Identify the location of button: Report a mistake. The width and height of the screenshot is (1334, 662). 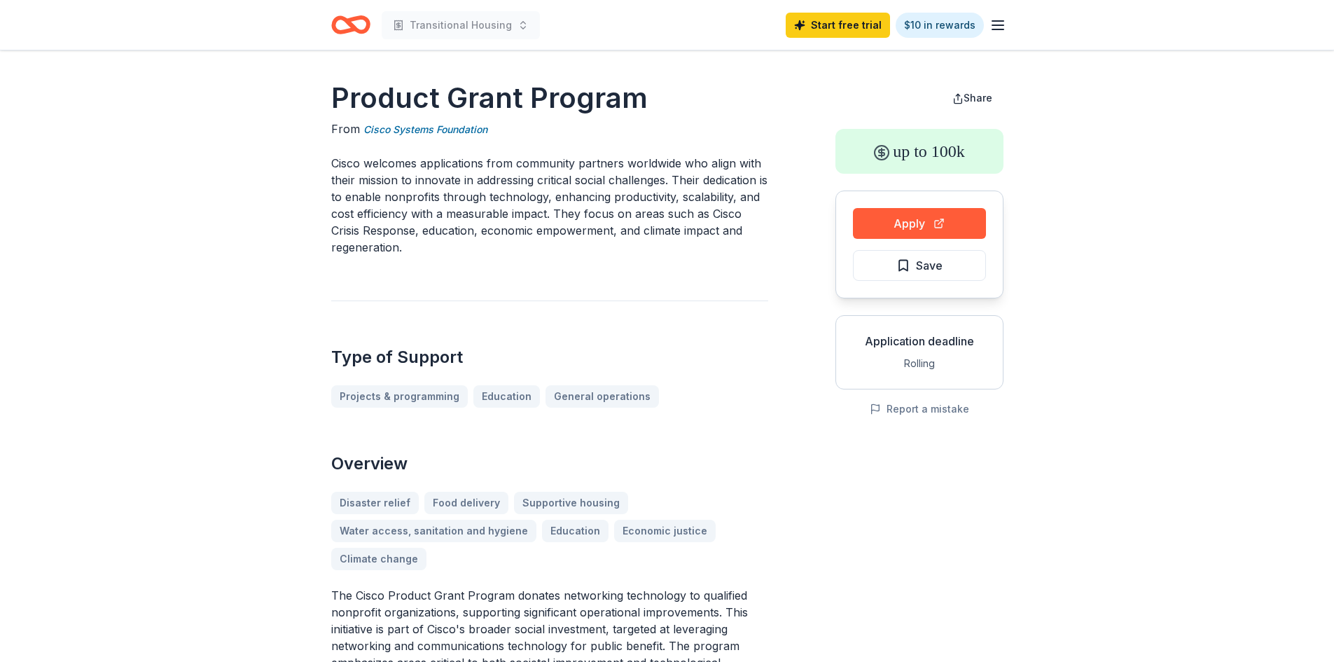
(919, 409).